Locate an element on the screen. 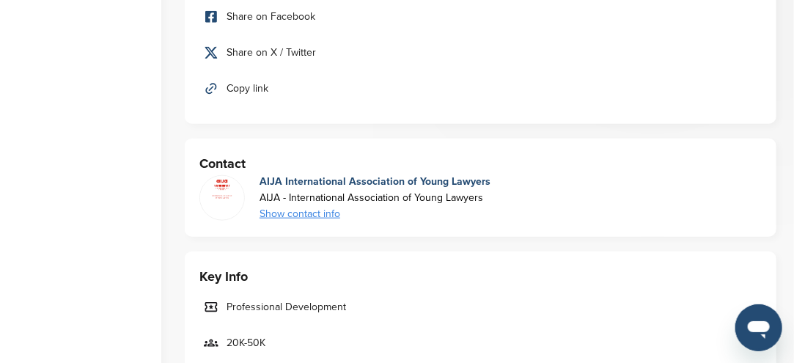 The height and width of the screenshot is (363, 794). img: Image20241211132401 is located at coordinates (222, 189).